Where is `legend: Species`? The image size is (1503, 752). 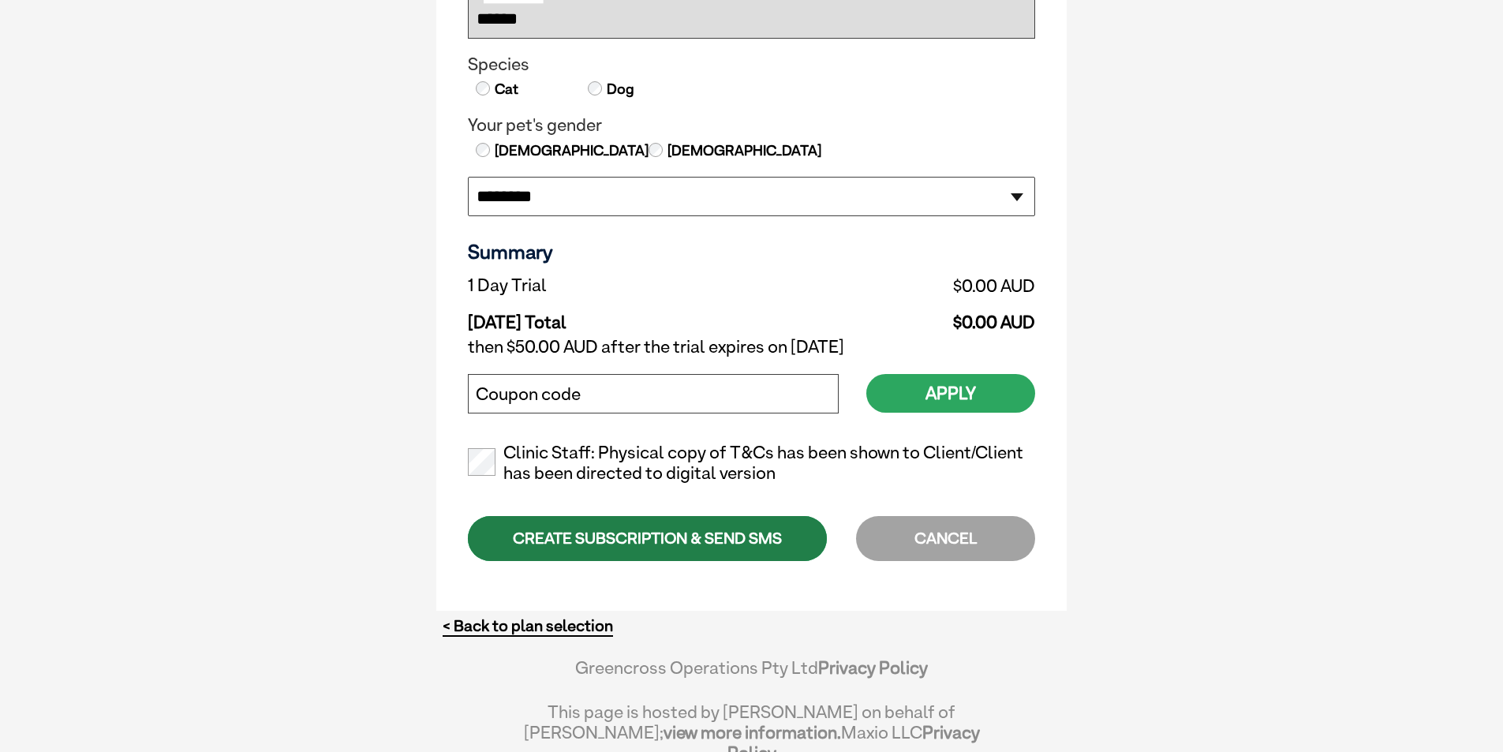 legend: Species is located at coordinates (751, 65).